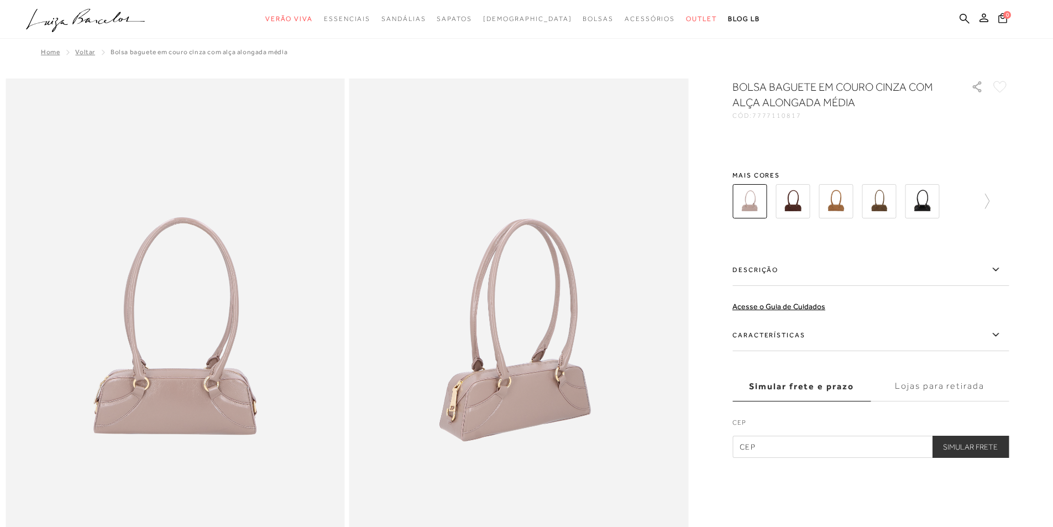 The image size is (1053, 527). Describe the element at coordinates (85, 52) in the screenshot. I see `span: Voltar` at that location.